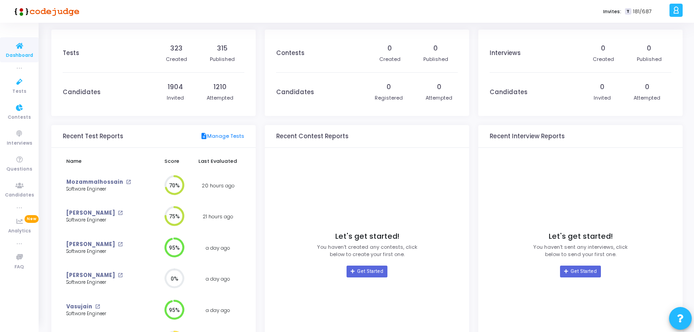  I want to click on div: Invited, so click(175, 98).